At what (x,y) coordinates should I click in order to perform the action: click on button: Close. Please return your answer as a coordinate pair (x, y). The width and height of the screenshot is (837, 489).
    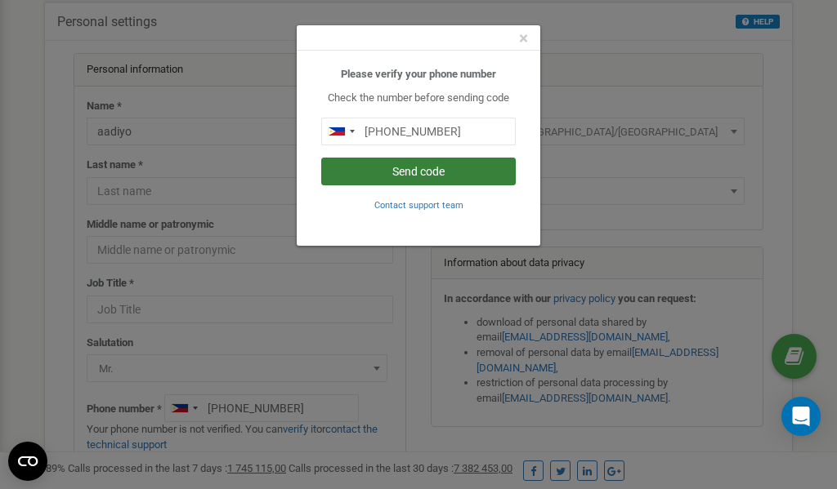
    Looking at the image, I should click on (523, 38).